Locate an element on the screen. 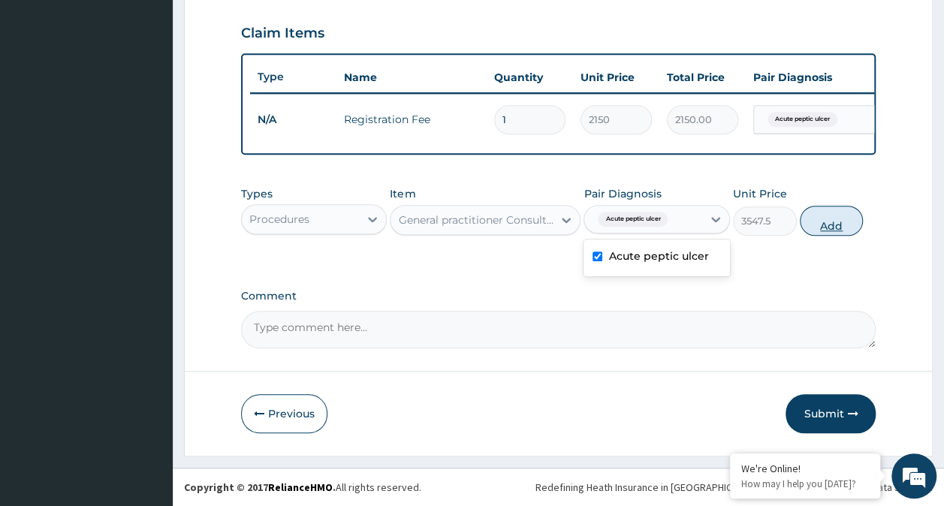 Image resolution: width=944 pixels, height=506 pixels. th: Quantity is located at coordinates (530, 77).